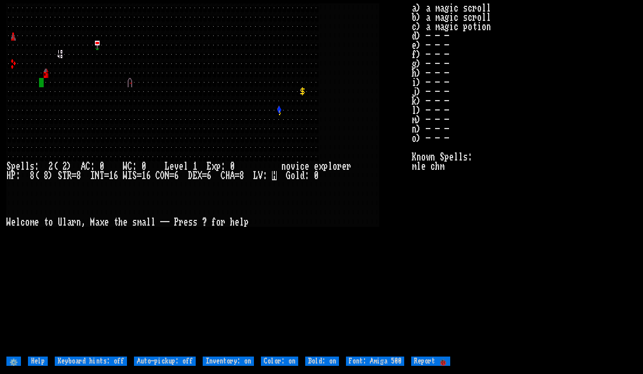 This screenshot has height=374, width=643. What do you see at coordinates (65, 166) in the screenshot?
I see `div: 2` at bounding box center [65, 166].